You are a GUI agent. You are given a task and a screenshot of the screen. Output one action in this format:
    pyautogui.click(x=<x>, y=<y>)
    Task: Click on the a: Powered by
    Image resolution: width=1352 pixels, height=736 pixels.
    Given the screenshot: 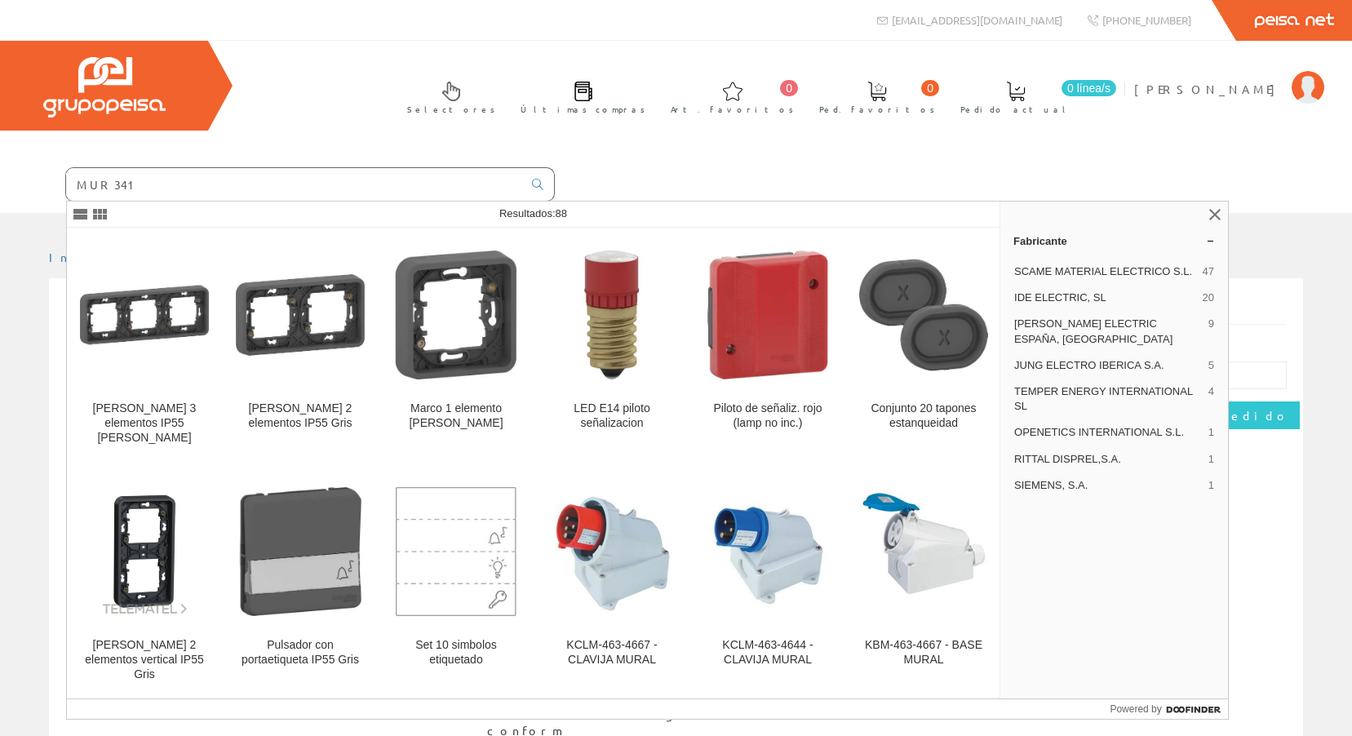 What is the action you would take?
    pyautogui.click(x=1168, y=709)
    